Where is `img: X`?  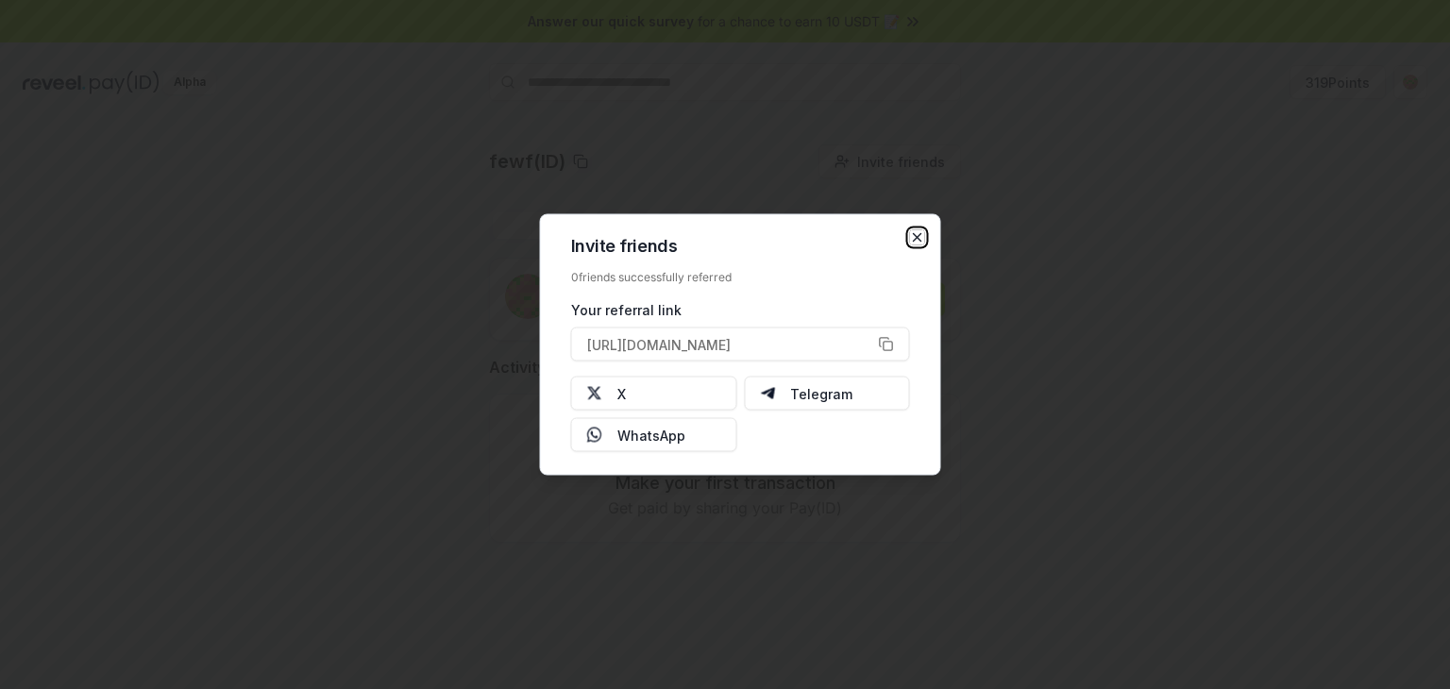 img: X is located at coordinates (595, 394).